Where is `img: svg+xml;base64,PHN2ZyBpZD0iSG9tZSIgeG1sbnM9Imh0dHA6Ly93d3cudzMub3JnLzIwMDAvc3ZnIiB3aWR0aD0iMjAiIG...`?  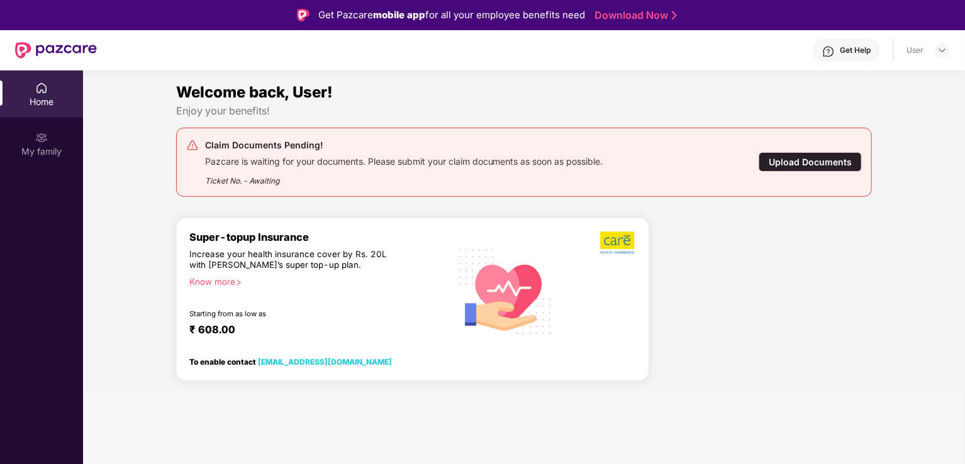 img: svg+xml;base64,PHN2ZyBpZD0iSG9tZSIgeG1sbnM9Imh0dHA6Ly93d3cudzMub3JnLzIwMDAvc3ZnIiB3aWR0aD0iMjAiIG... is located at coordinates (42, 88).